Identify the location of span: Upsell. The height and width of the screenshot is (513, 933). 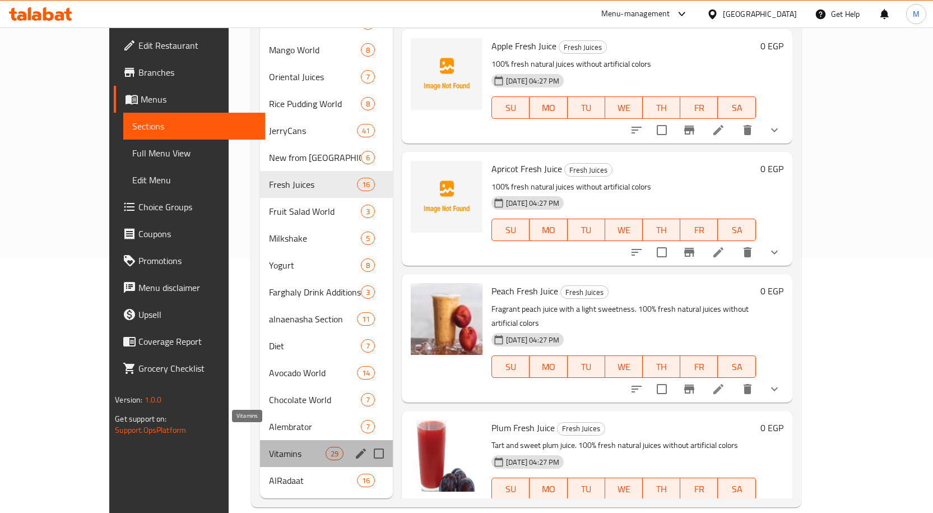
(197, 314).